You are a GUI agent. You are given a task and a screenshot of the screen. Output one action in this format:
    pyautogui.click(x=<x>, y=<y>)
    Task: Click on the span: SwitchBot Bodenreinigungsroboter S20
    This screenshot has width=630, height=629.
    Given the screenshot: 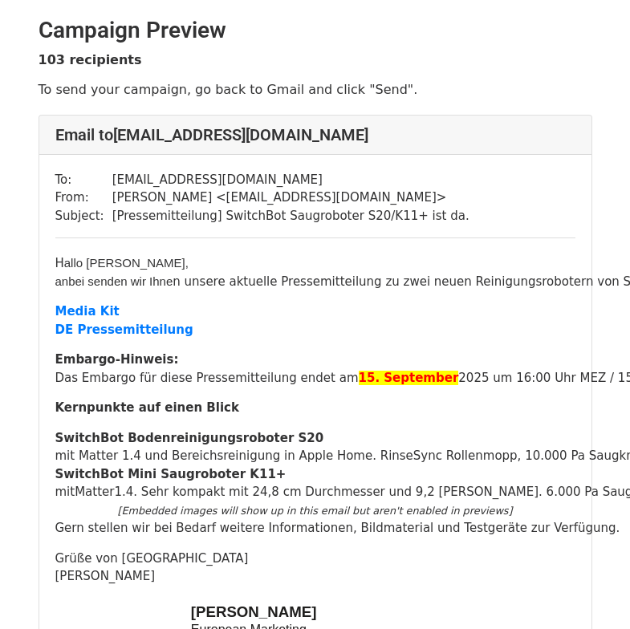 What is the action you would take?
    pyautogui.click(x=189, y=438)
    